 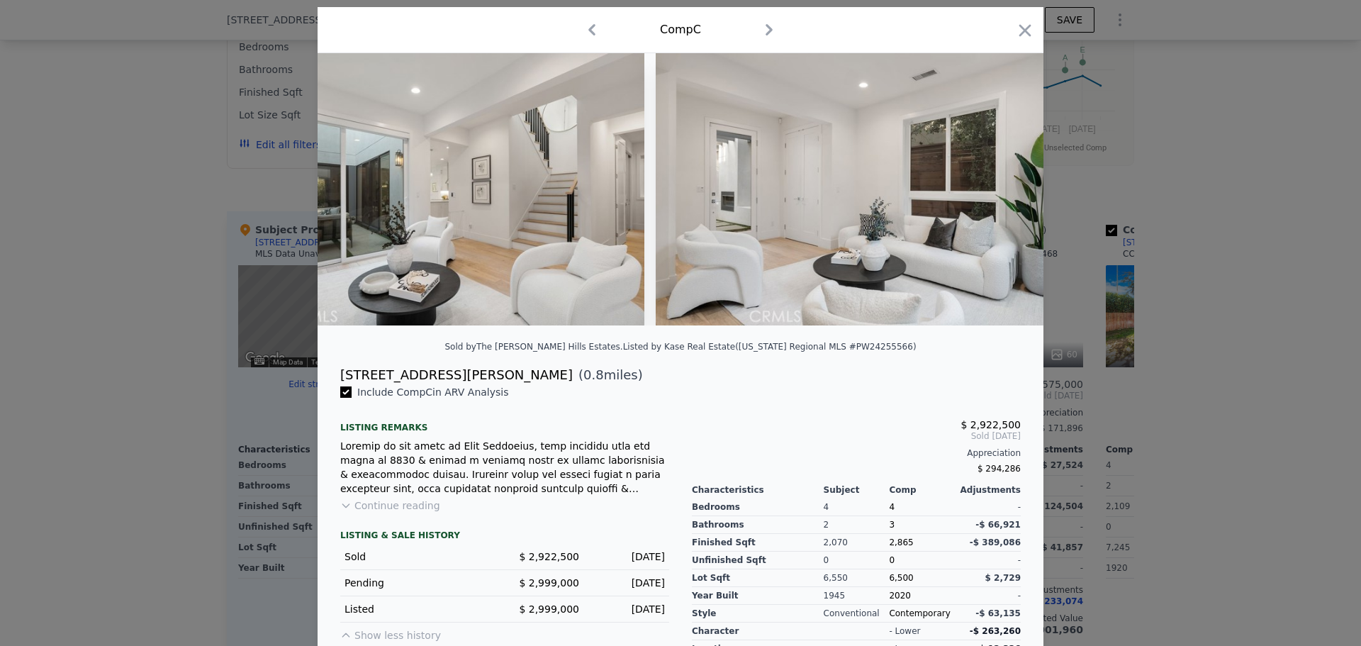 I want to click on div: 6,550, so click(x=856, y=578).